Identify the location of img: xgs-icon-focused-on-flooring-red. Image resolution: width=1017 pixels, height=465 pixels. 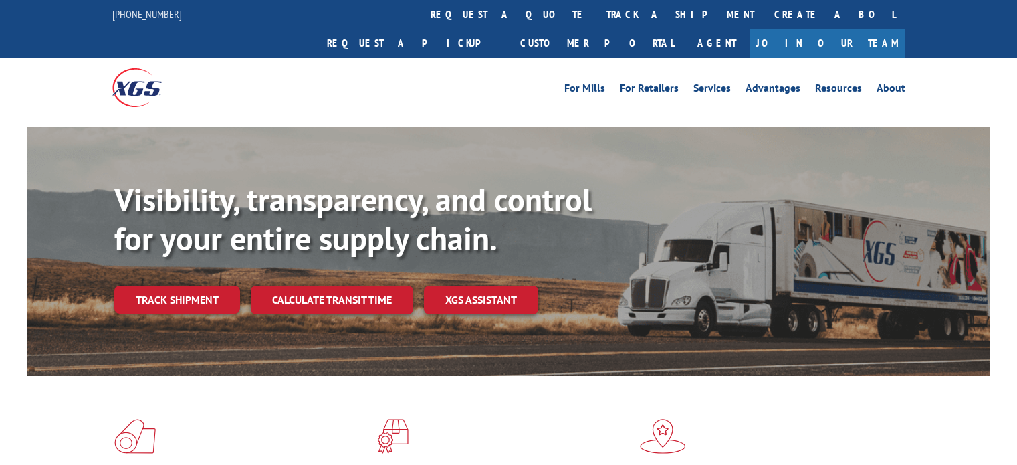
(392, 436).